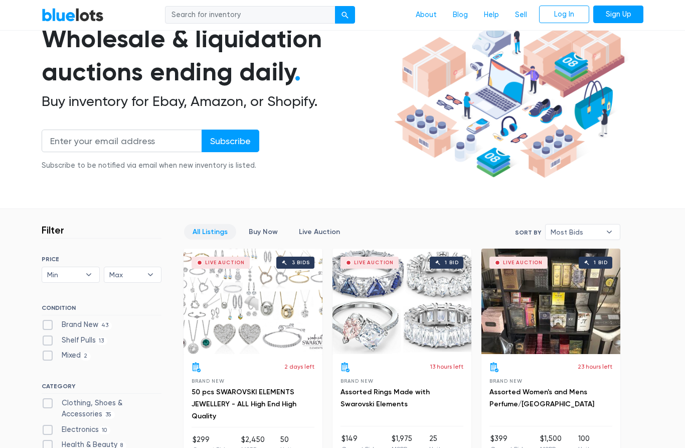 The height and width of the screenshot is (448, 685). I want to click on h6: PRICE, so click(101, 259).